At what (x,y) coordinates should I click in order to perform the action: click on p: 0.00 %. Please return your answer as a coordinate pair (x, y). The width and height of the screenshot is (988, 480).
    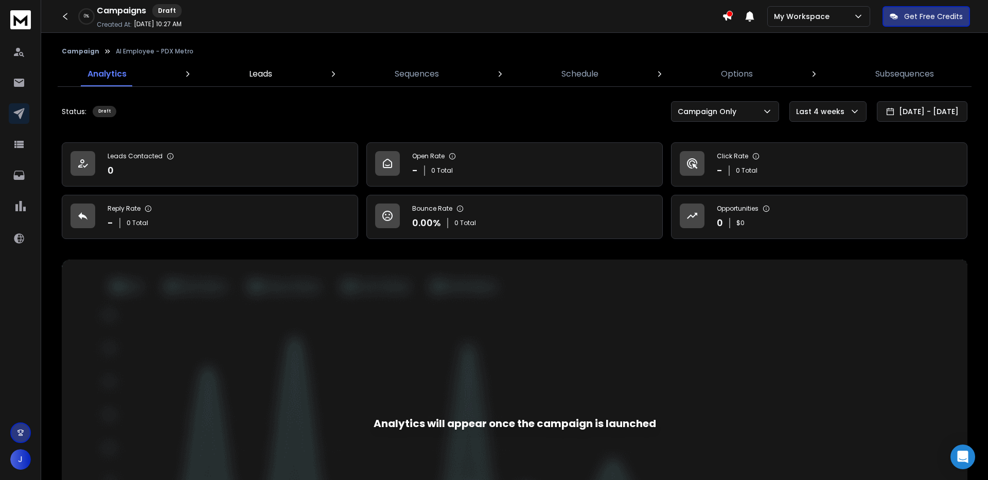
    Looking at the image, I should click on (426, 223).